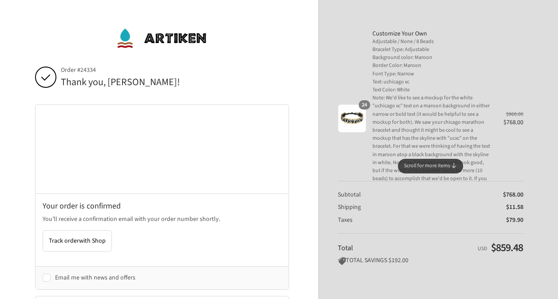 The width and height of the screenshot is (558, 299). Describe the element at coordinates (398, 260) in the screenshot. I see `span: $192.00` at that location.